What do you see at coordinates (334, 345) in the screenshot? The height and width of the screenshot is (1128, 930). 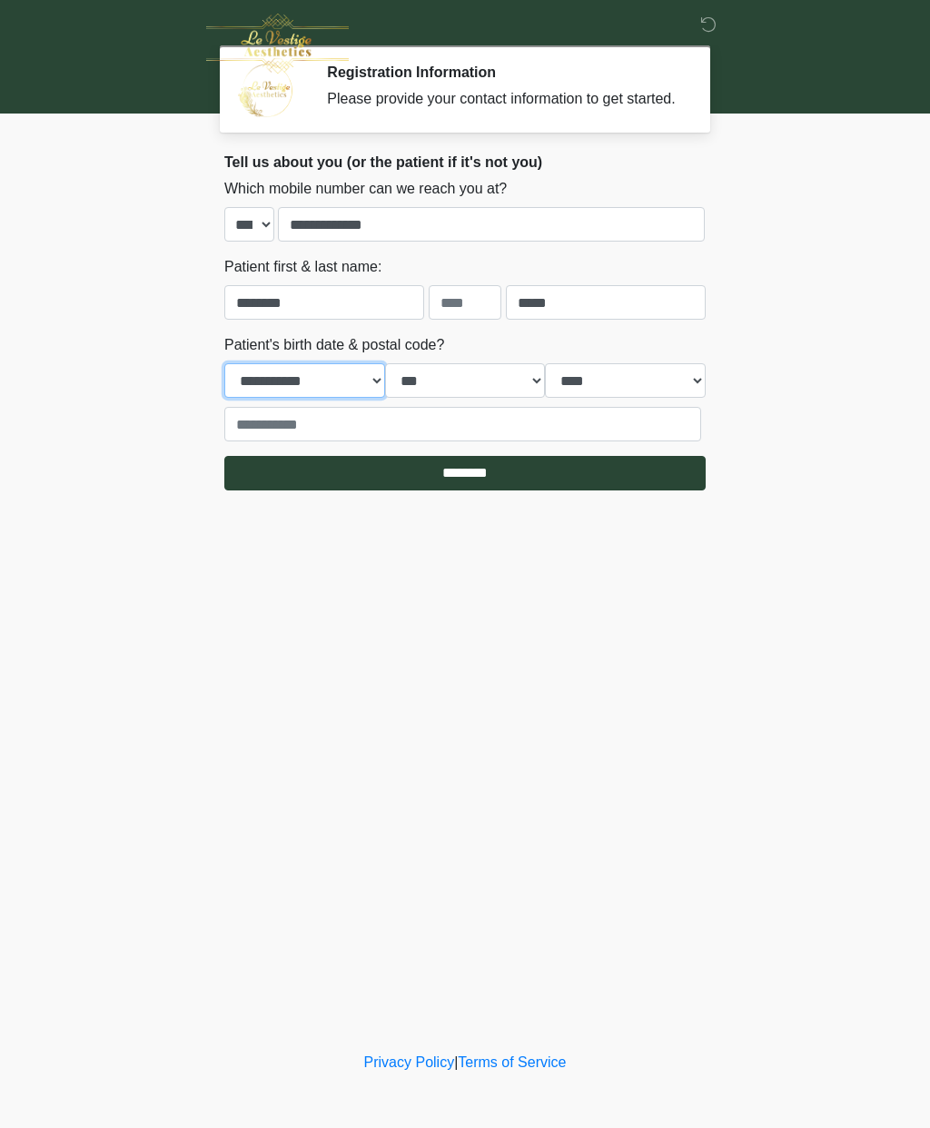 I see `label: Patient's birth date & postal code?` at bounding box center [334, 345].